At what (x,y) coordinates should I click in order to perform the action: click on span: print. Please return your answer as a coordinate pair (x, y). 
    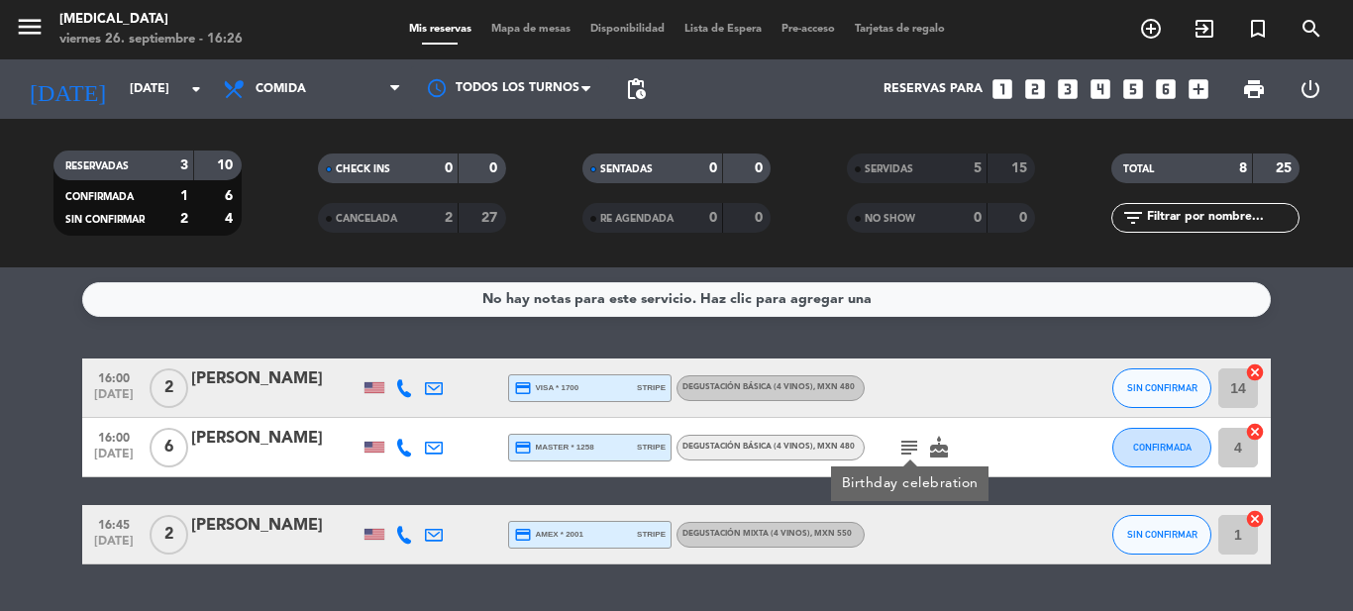
    Looking at the image, I should click on (1254, 89).